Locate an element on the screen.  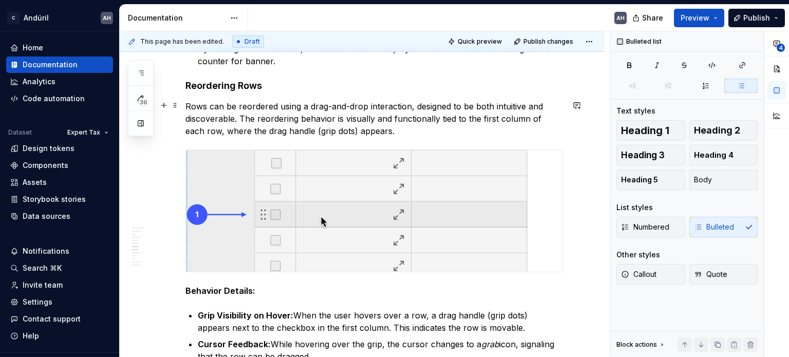
div: Data sources is located at coordinates (46, 216).